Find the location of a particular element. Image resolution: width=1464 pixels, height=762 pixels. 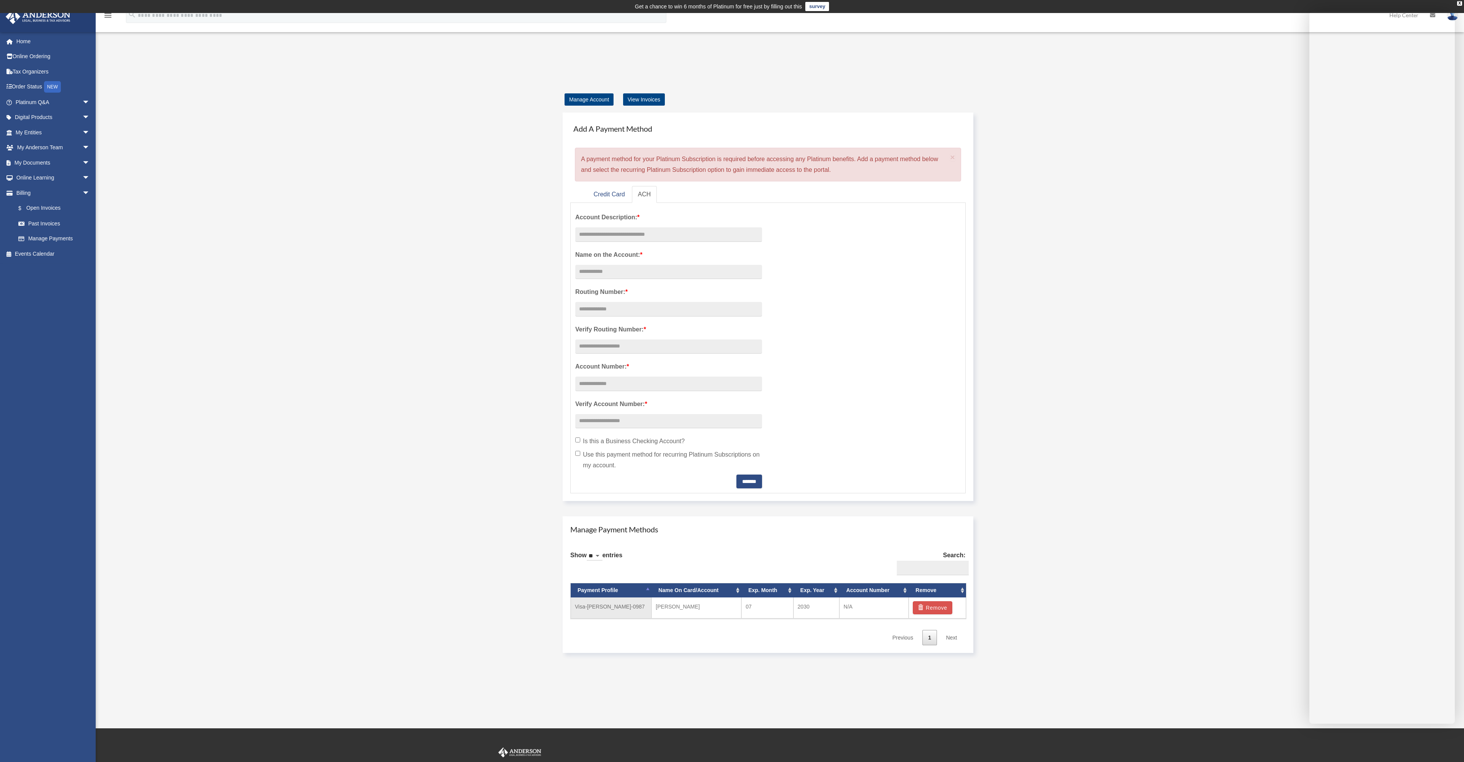

td: 2030 is located at coordinates (816, 608).